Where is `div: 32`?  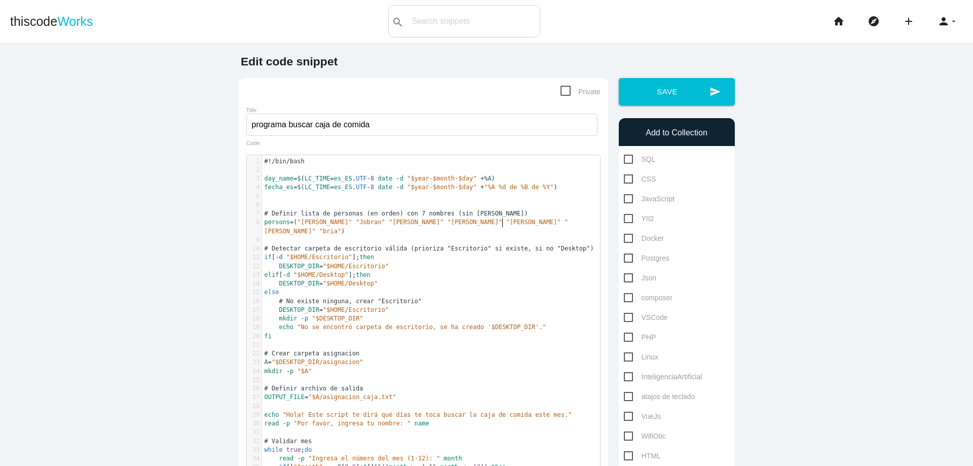
div: 32 is located at coordinates (254, 441).